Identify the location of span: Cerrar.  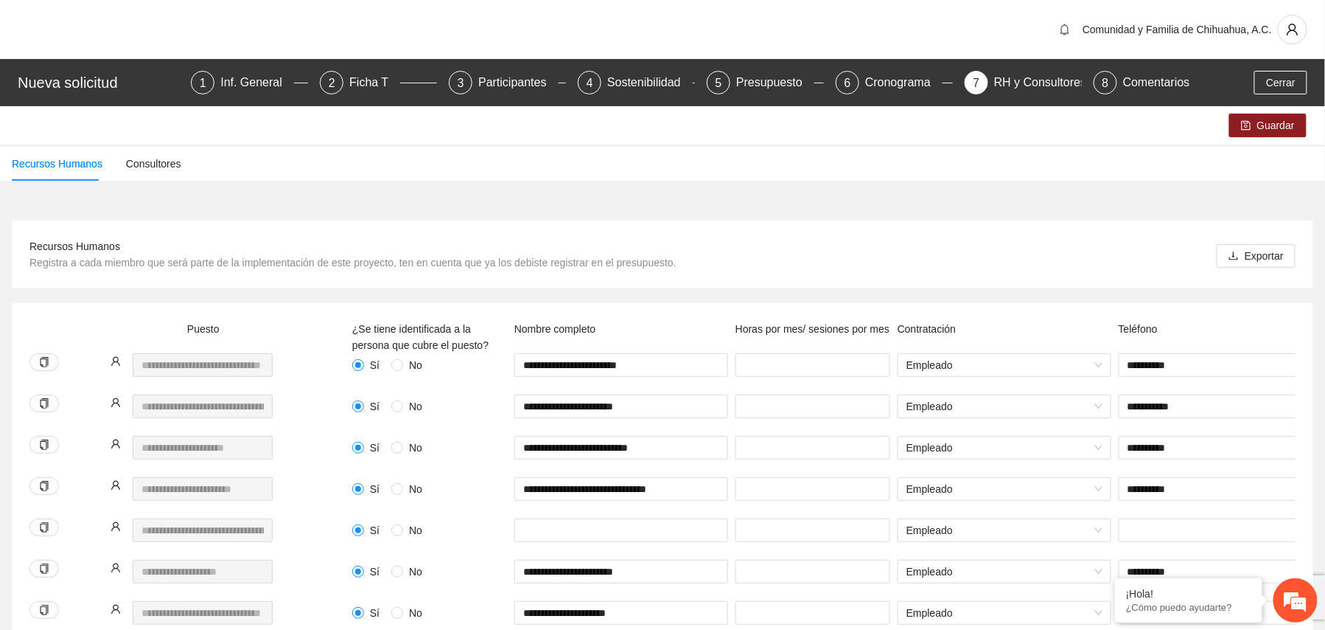
(1281, 83).